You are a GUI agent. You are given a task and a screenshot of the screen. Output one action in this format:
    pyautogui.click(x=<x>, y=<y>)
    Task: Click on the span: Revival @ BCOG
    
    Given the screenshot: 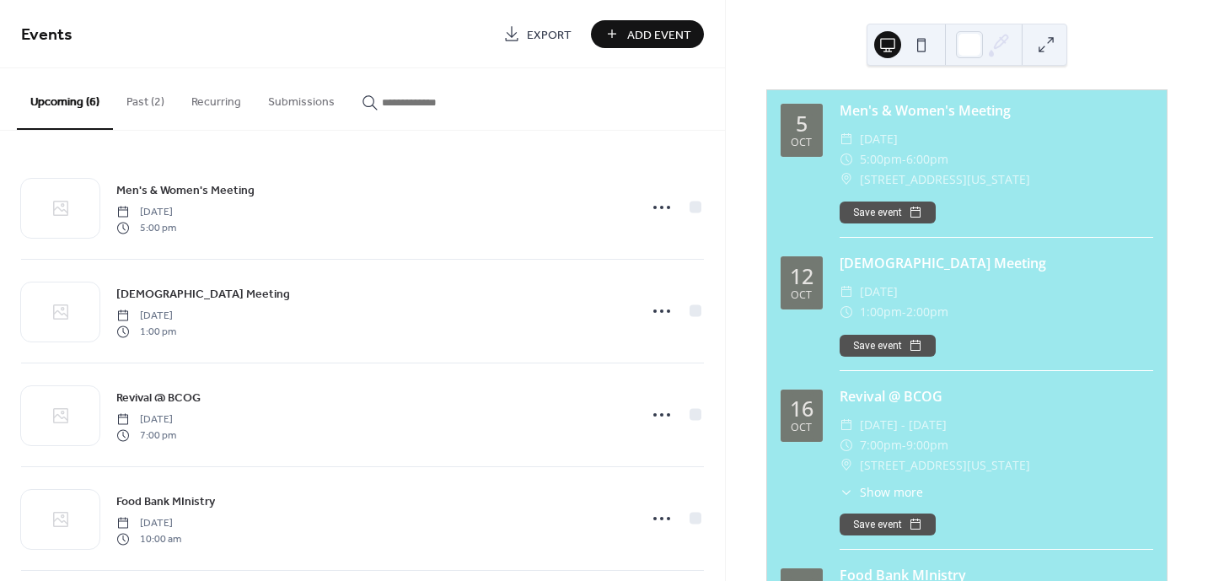 What is the action you would take?
    pyautogui.click(x=158, y=398)
    